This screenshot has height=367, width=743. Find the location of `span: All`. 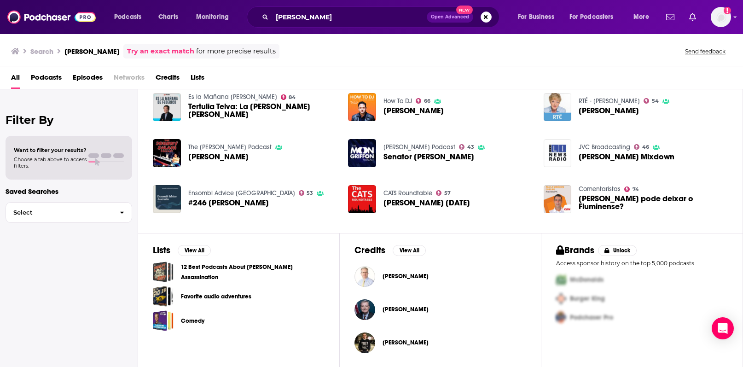

span: All is located at coordinates (15, 79).